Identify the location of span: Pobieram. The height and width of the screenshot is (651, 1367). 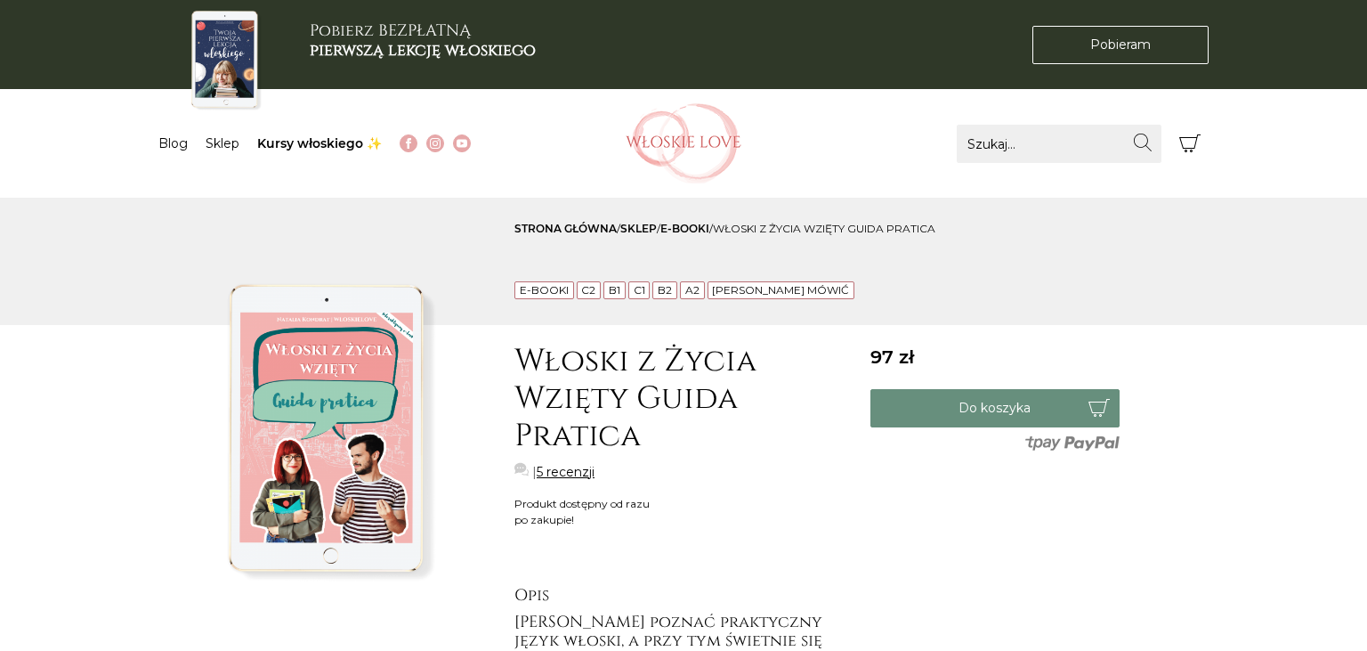
(1121, 45).